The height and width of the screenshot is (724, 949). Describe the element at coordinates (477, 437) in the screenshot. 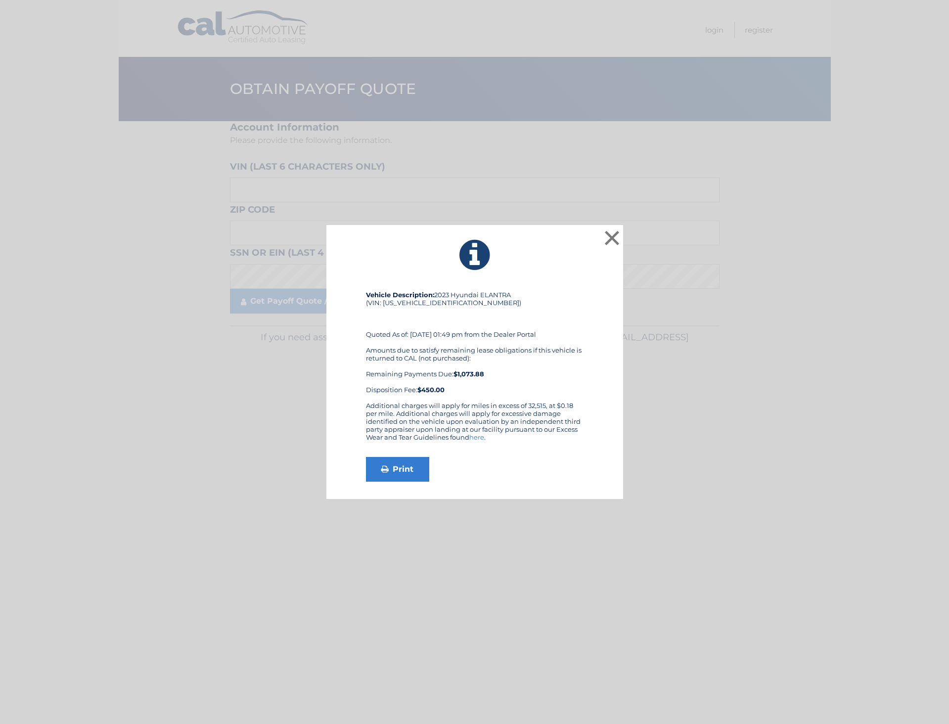

I see `a: here` at that location.